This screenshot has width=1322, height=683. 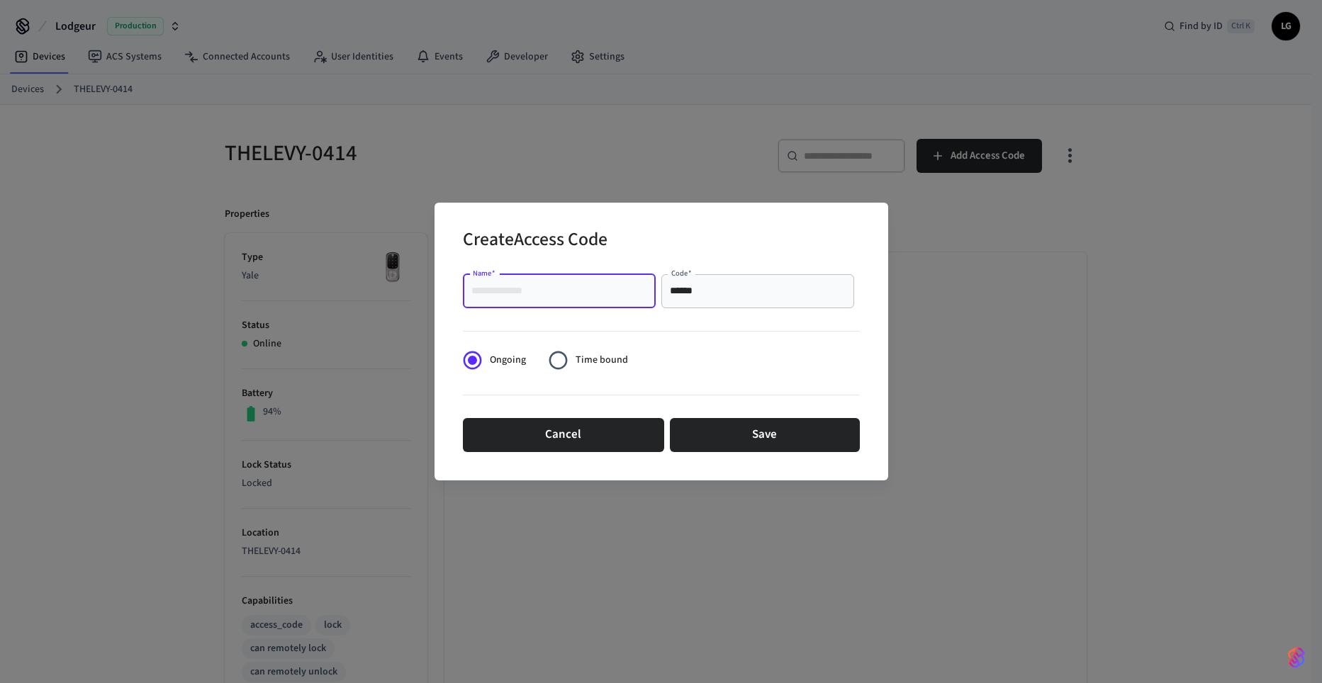 I want to click on button: Save, so click(x=765, y=435).